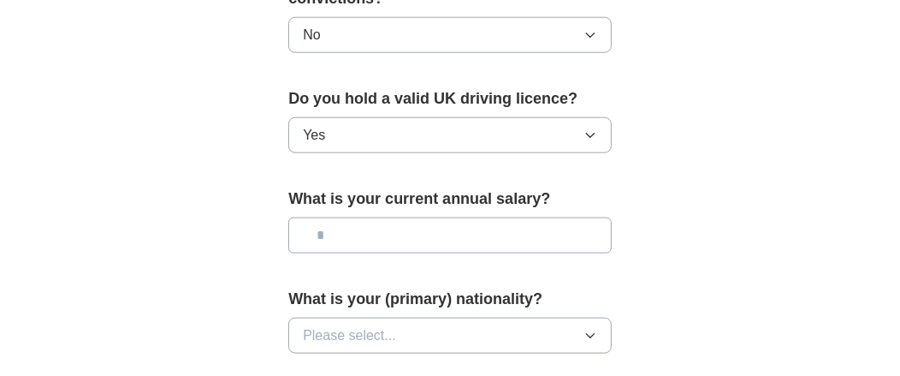 The image size is (900, 376). I want to click on label: What is your current annual salary?, so click(450, 198).